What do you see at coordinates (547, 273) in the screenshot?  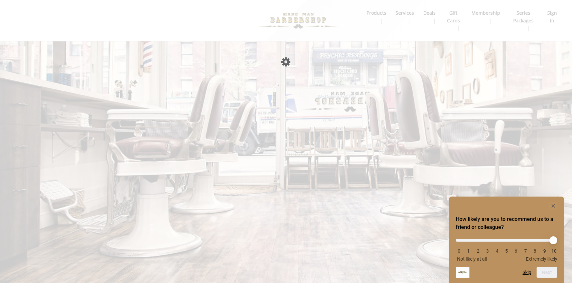 I see `button: Next question` at bounding box center [547, 273].